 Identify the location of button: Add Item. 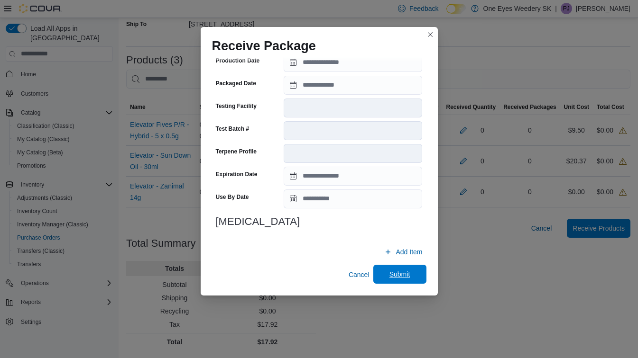
(403, 252).